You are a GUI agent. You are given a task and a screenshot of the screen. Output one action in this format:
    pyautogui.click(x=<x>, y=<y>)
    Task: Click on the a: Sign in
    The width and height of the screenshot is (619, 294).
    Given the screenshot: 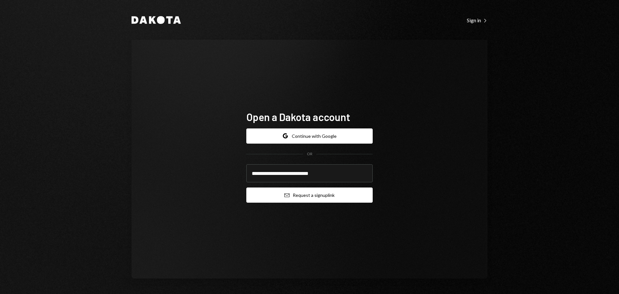 What is the action you would take?
    pyautogui.click(x=477, y=20)
    